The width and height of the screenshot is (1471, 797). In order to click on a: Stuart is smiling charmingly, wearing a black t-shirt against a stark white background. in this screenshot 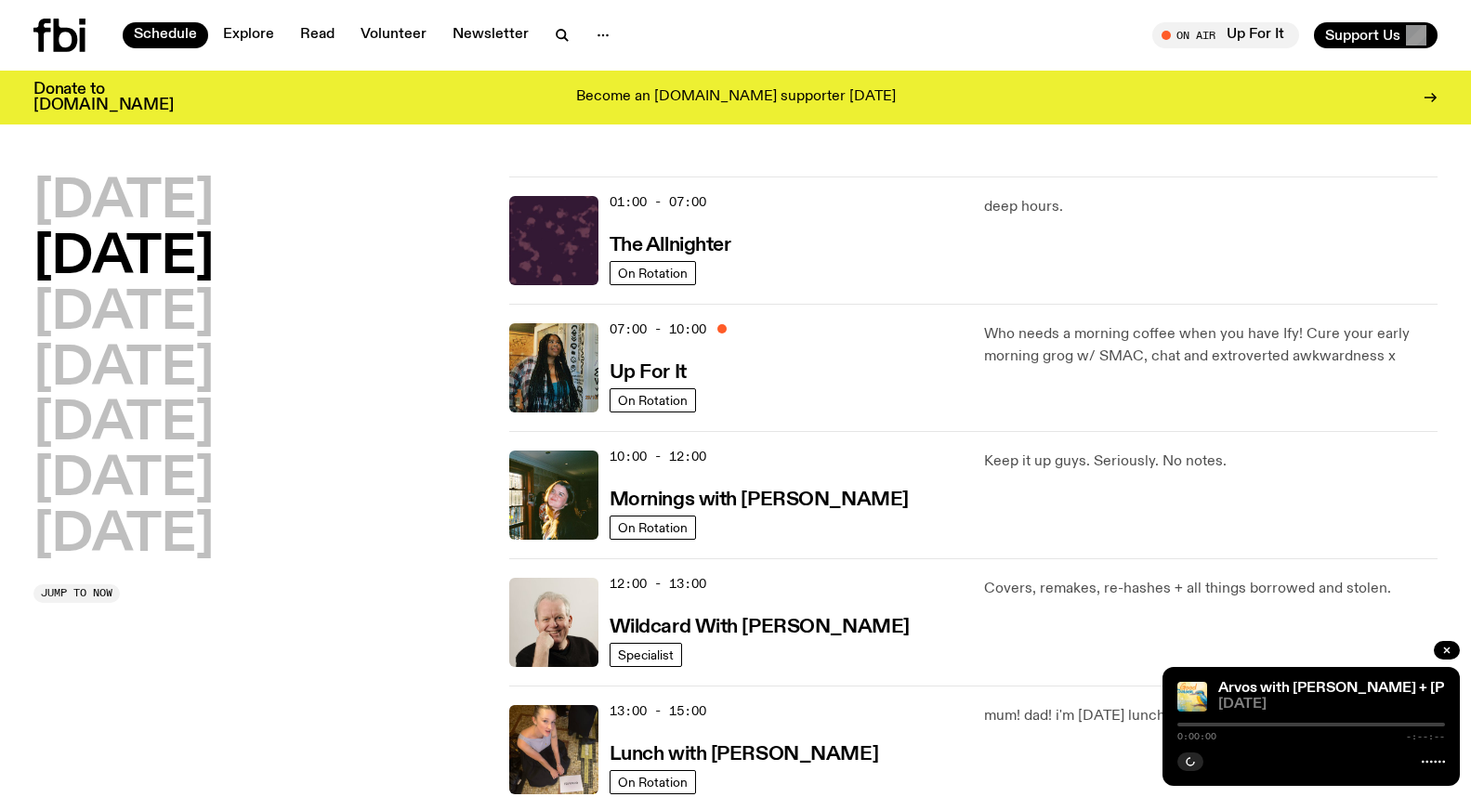, I will do `click(554, 623)`.